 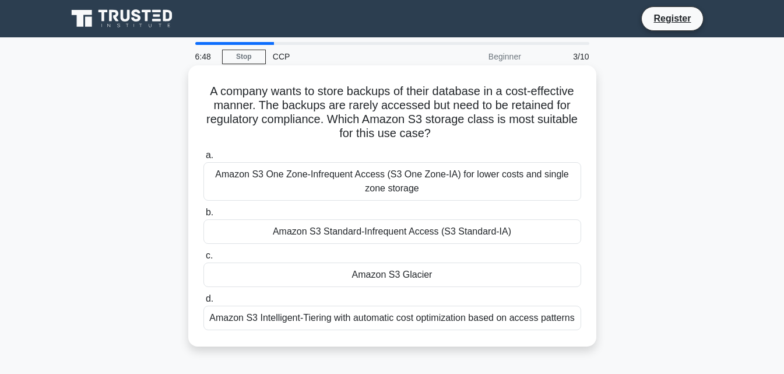 I want to click on div: Amazon S3 Standard-Infrequent Access (S3 Standard-IA), so click(x=392, y=231).